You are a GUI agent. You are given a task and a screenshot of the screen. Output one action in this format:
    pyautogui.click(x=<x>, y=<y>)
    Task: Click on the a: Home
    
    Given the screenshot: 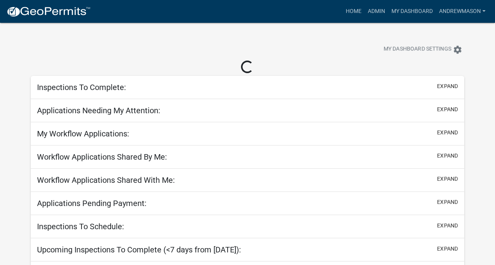 What is the action you would take?
    pyautogui.click(x=353, y=11)
    